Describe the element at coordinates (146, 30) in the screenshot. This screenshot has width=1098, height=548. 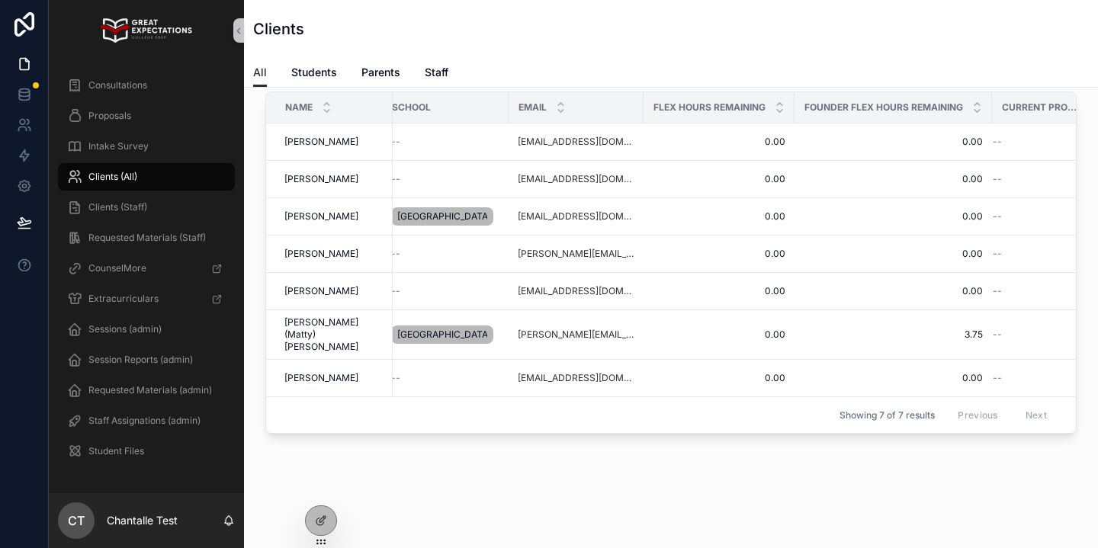
I see `img: App logo` at that location.